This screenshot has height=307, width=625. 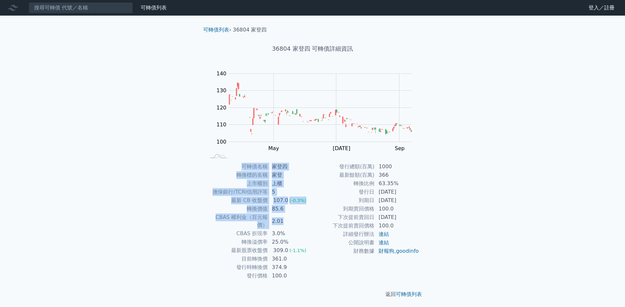 What do you see at coordinates (236, 201) in the screenshot?
I see `td: 最新 CB 收盤價` at bounding box center [236, 201].